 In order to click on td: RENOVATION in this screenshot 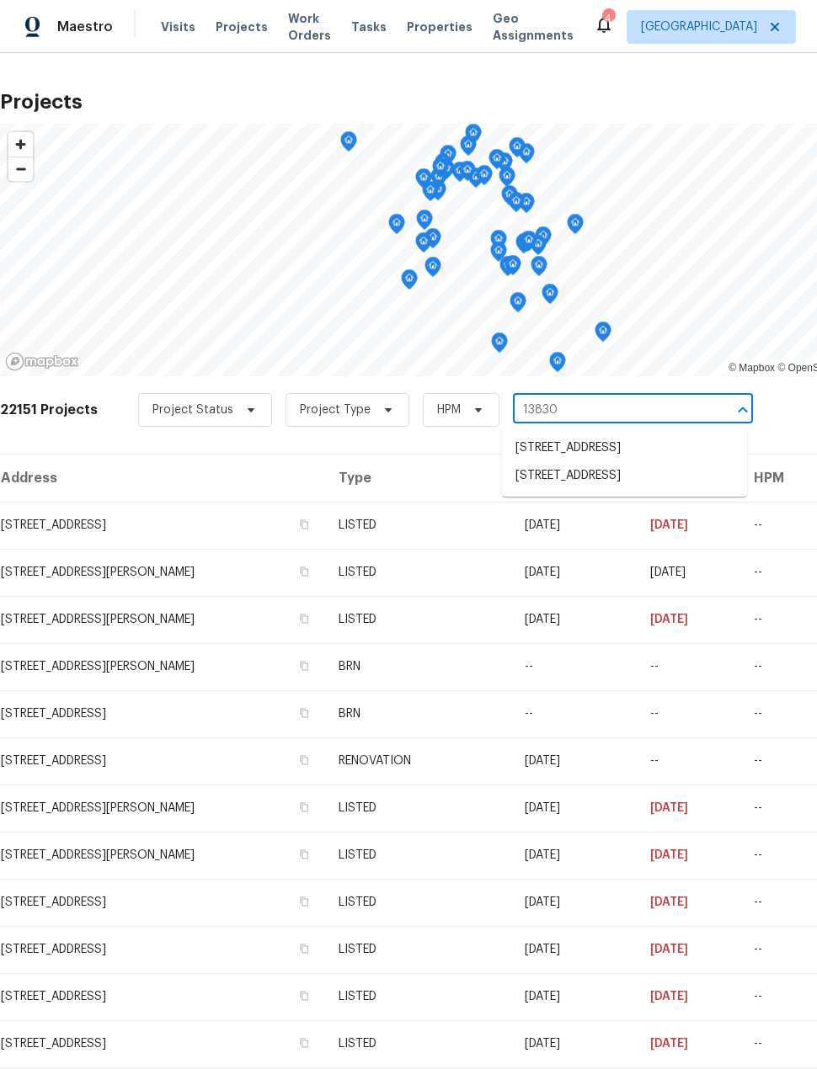, I will do `click(418, 761)`.